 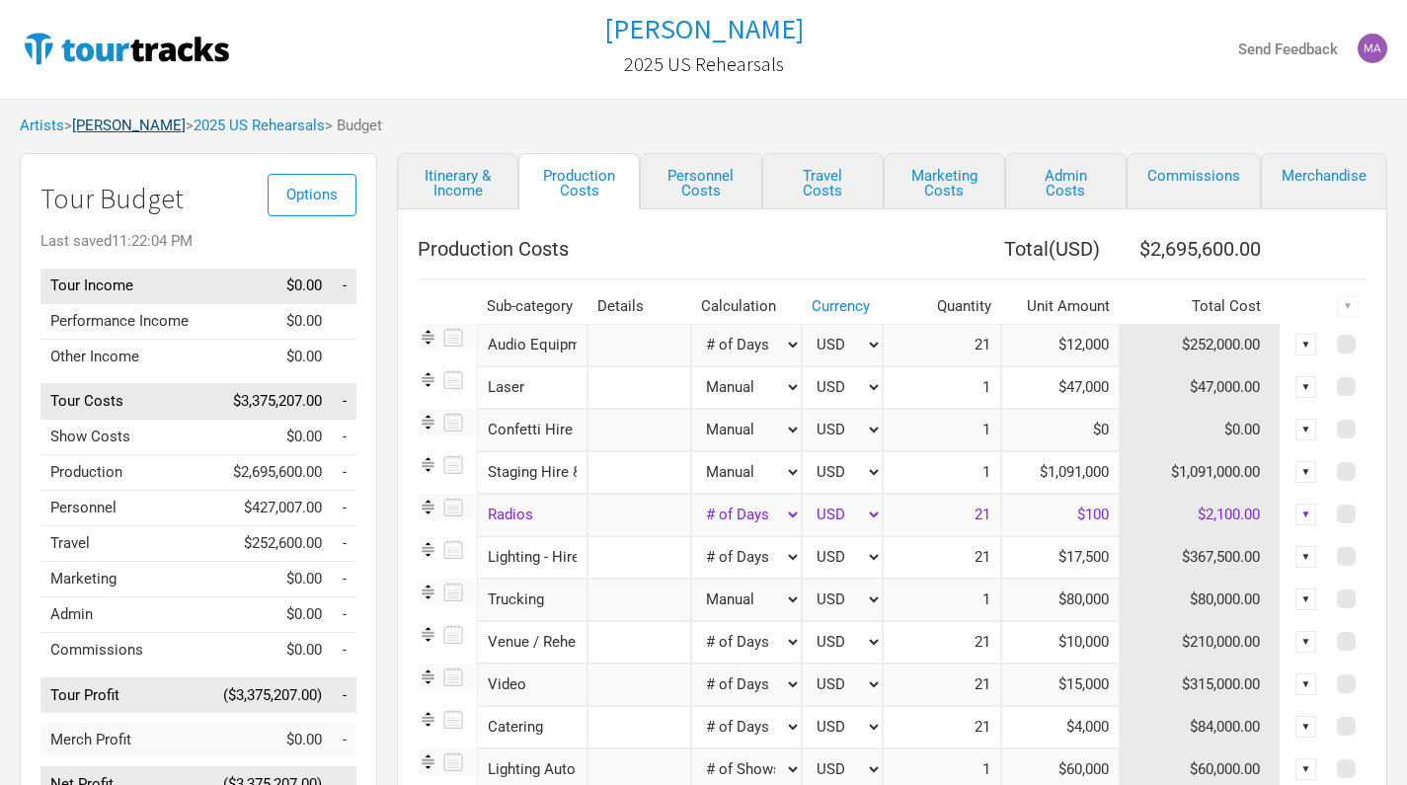 What do you see at coordinates (823, 181) in the screenshot?
I see `a: Travel Costs` at bounding box center [823, 181].